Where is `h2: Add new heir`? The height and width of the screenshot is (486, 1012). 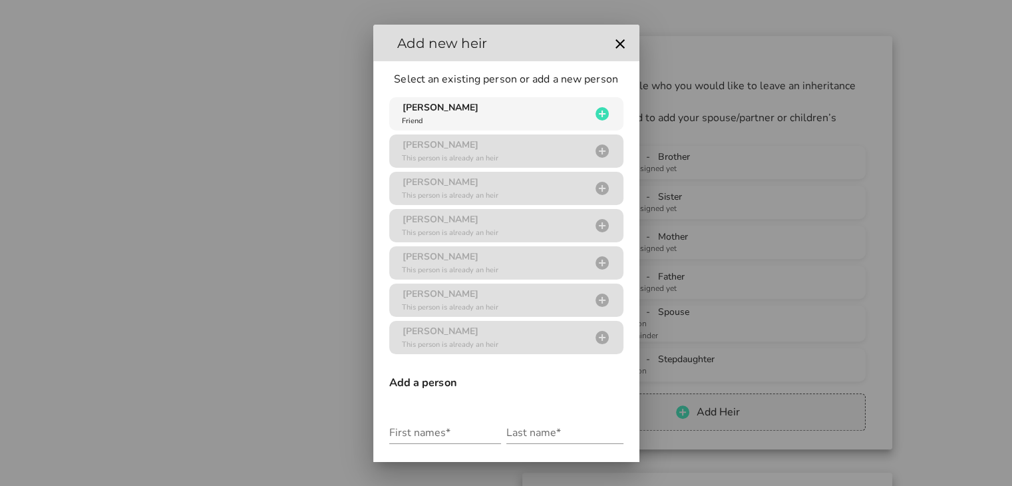 h2: Add new heir is located at coordinates (496, 43).